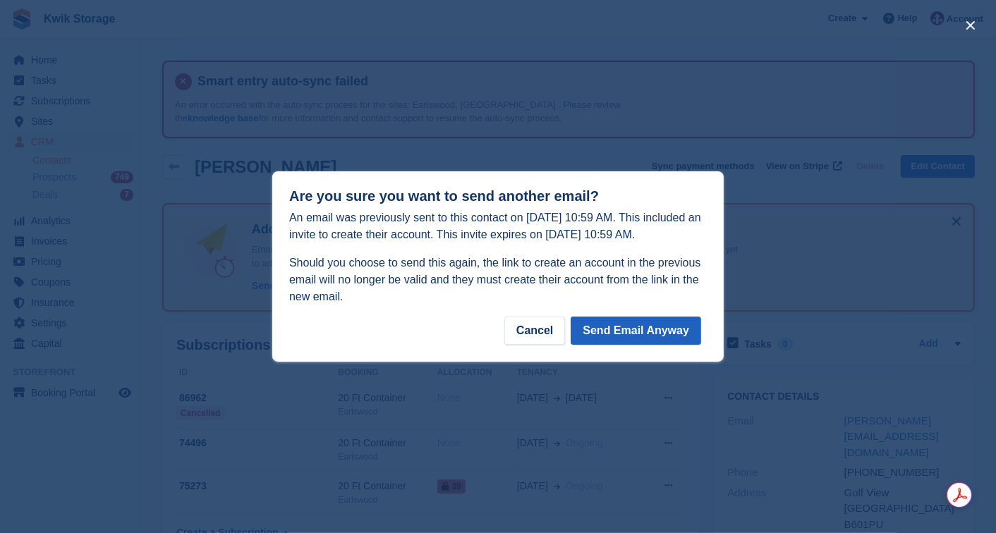  Describe the element at coordinates (636, 331) in the screenshot. I see `button: Send Email Anyway` at that location.